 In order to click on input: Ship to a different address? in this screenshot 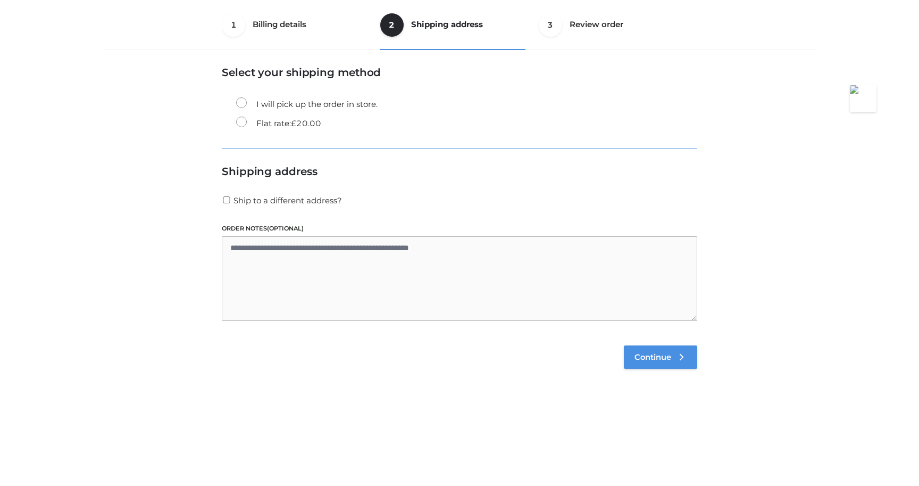, I will do `click(227, 199)`.